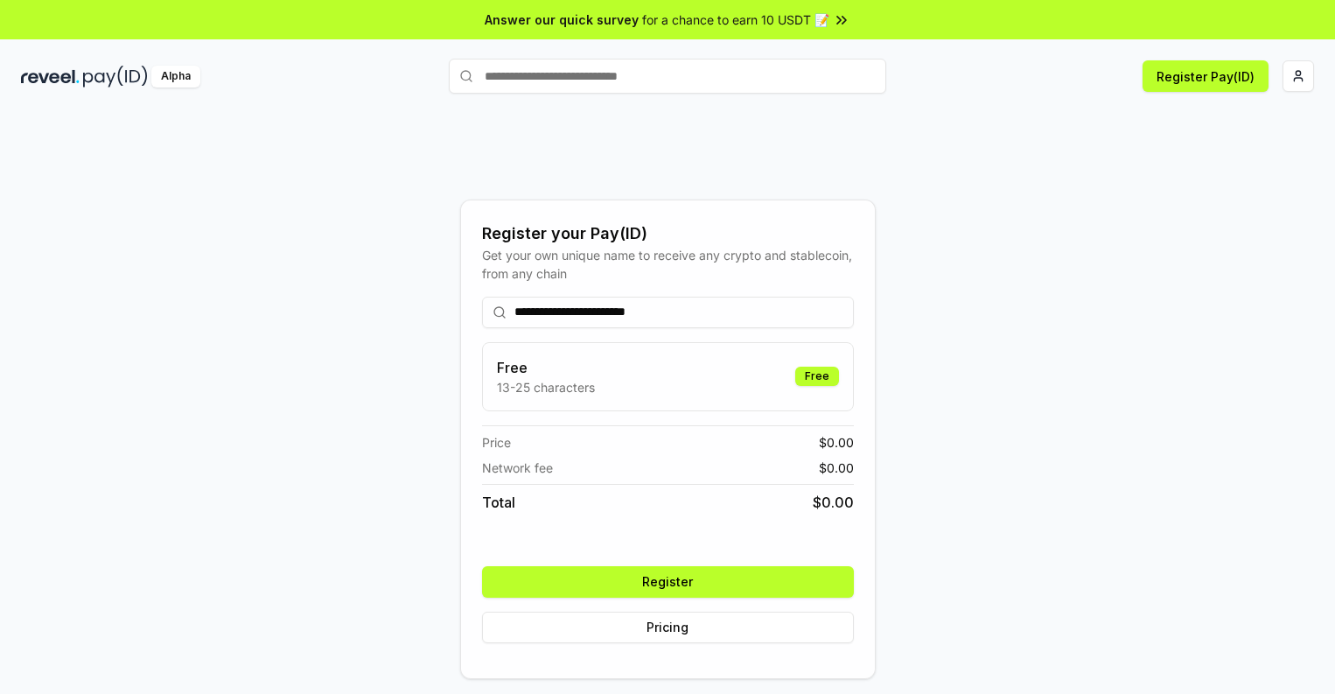 This screenshot has width=1335, height=694. What do you see at coordinates (668, 627) in the screenshot?
I see `button: Pricing` at bounding box center [668, 627].